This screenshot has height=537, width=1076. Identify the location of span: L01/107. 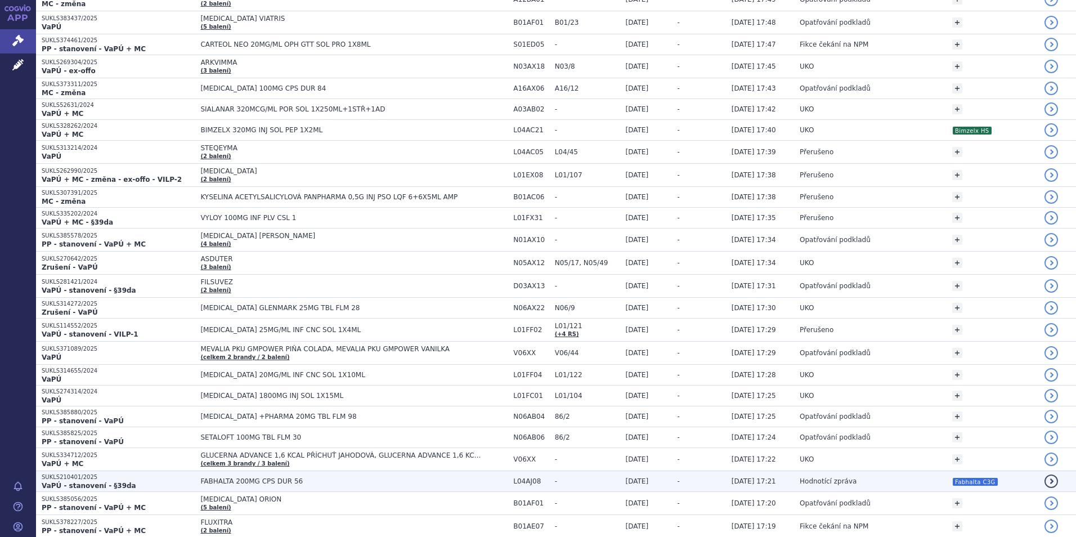
(588, 175).